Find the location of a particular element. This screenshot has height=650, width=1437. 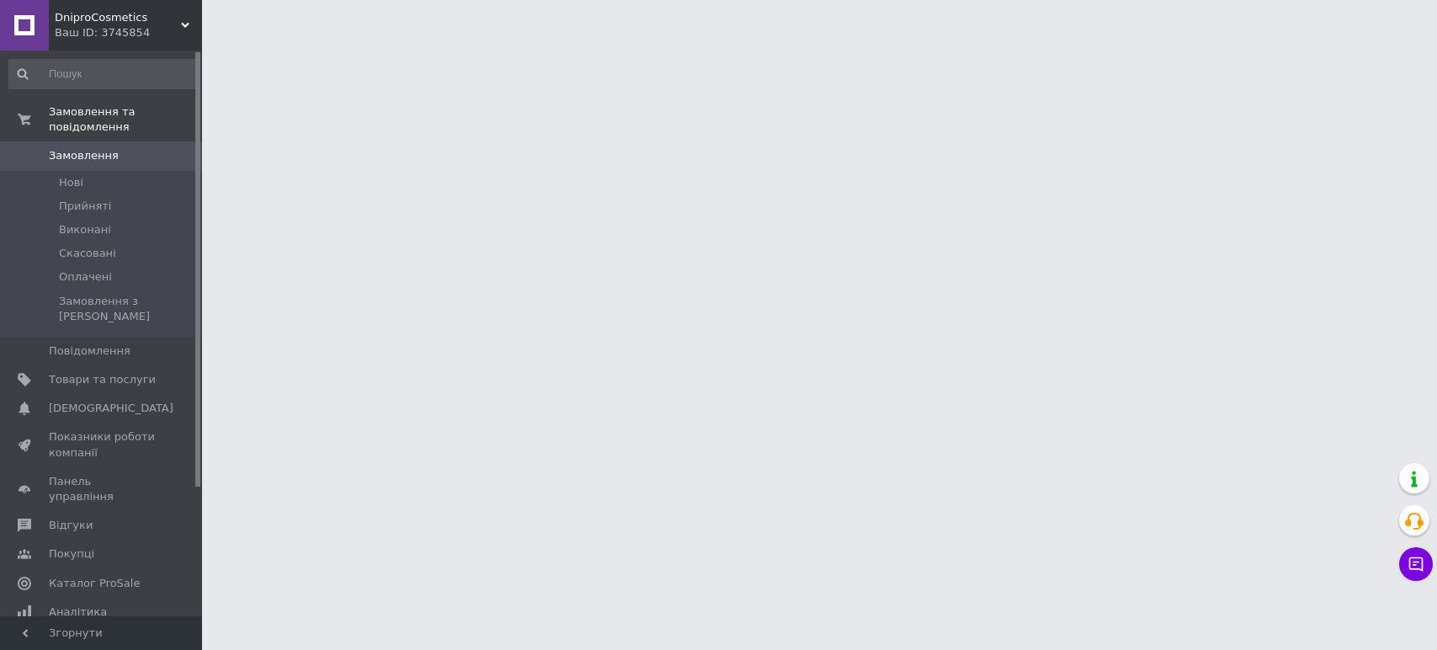

div: Ваш ID: 3745854 is located at coordinates (128, 33).